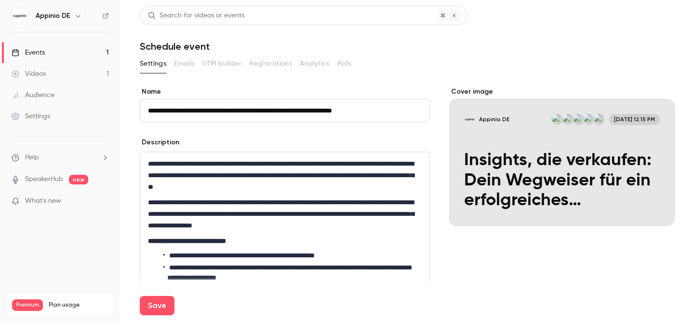 Image resolution: width=694 pixels, height=323 pixels. Describe the element at coordinates (79, 305) in the screenshot. I see `span: Plan usage` at that location.